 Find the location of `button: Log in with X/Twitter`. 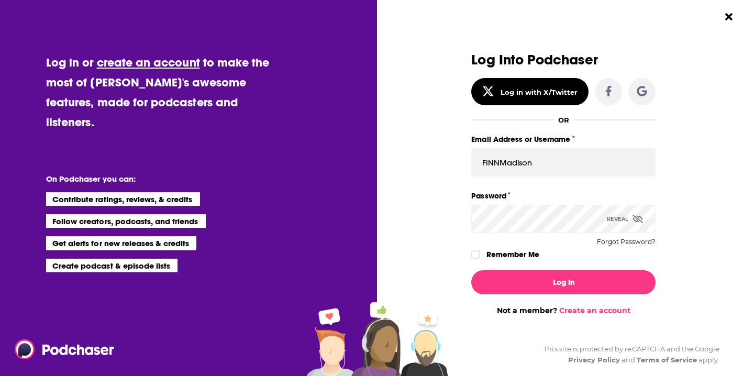

button: Log in with X/Twitter is located at coordinates (530, 92).